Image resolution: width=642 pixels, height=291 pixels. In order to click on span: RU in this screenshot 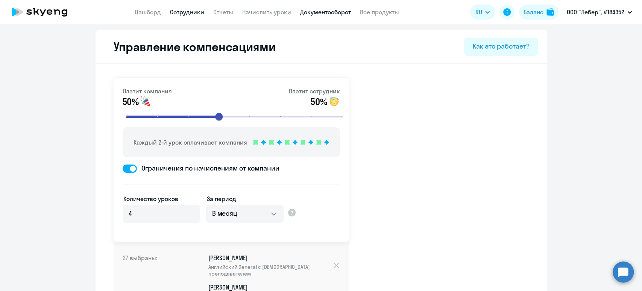, I will do `click(479, 12)`.